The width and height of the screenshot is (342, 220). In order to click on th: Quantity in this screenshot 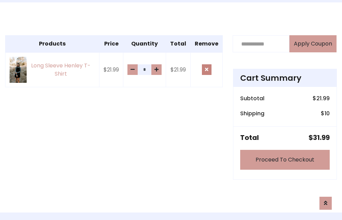, I will do `click(145, 44)`.